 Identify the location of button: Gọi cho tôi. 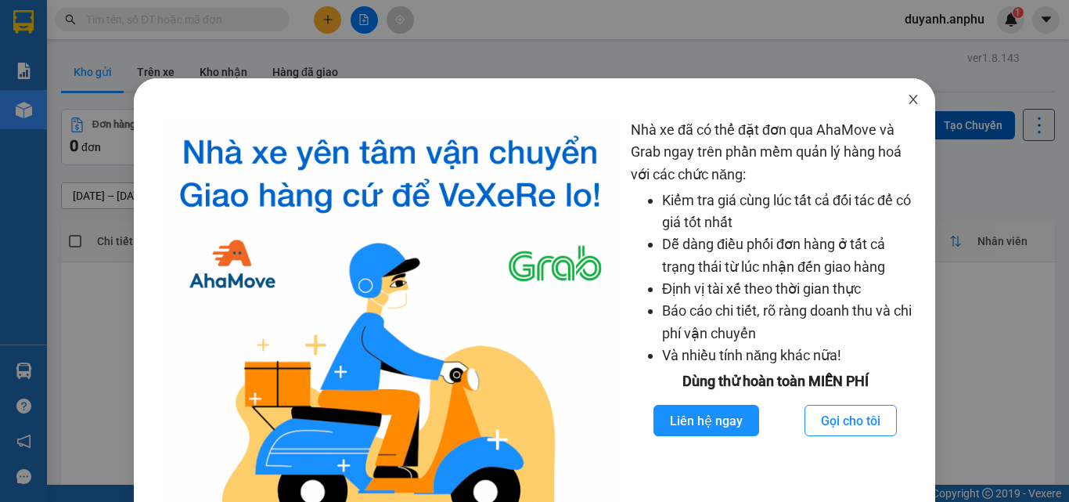
(851, 420).